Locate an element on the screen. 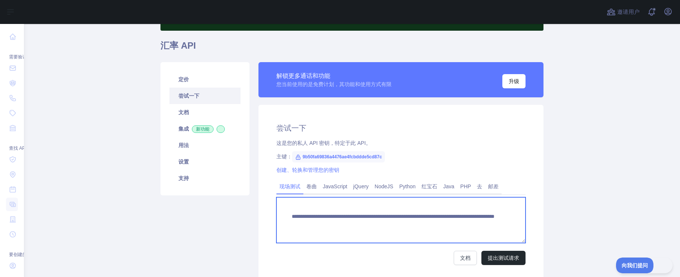 The width and height of the screenshot is (680, 277). font: 去 is located at coordinates (479, 186).